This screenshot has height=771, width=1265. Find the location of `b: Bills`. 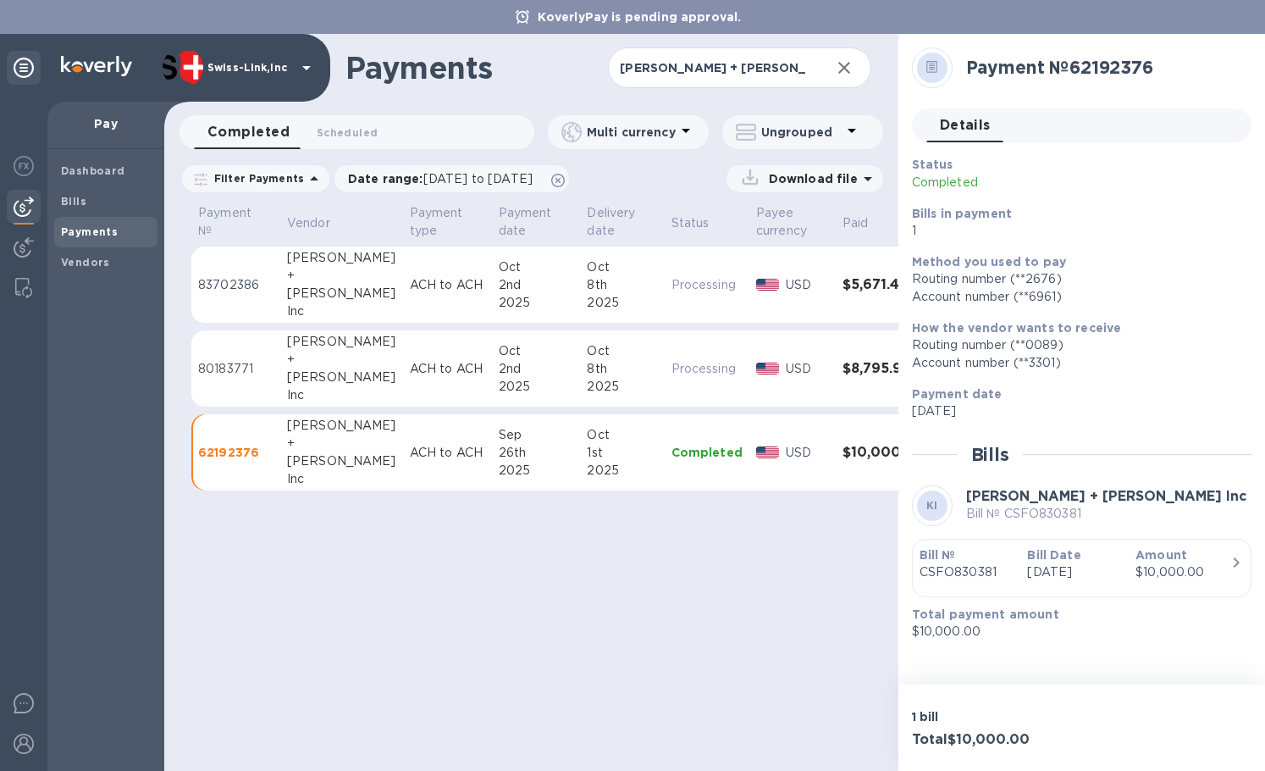

b: Bills is located at coordinates (74, 201).